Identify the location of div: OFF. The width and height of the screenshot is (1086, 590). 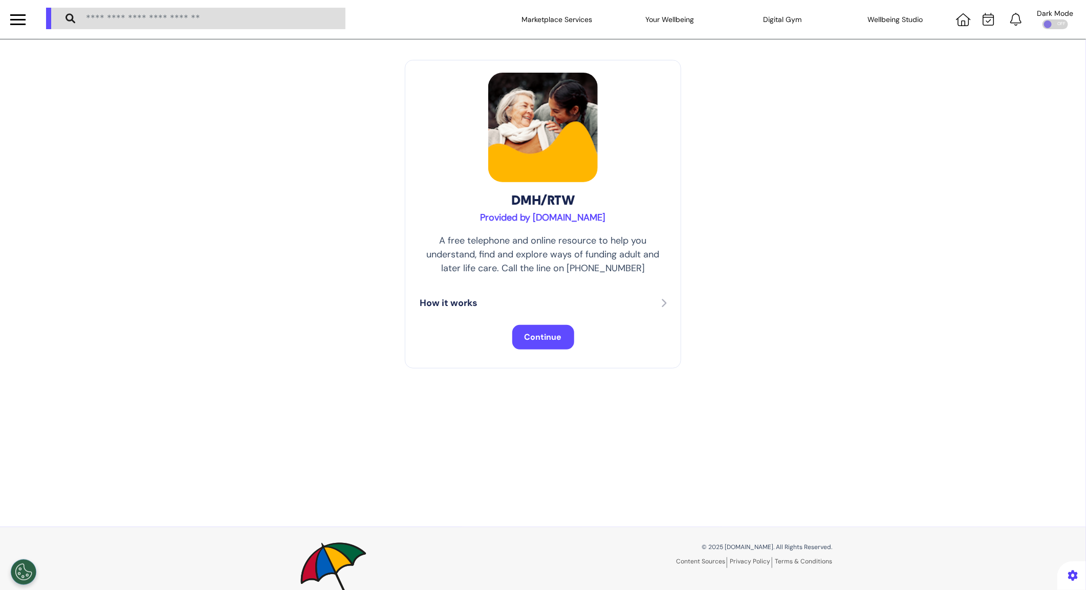
(1056, 24).